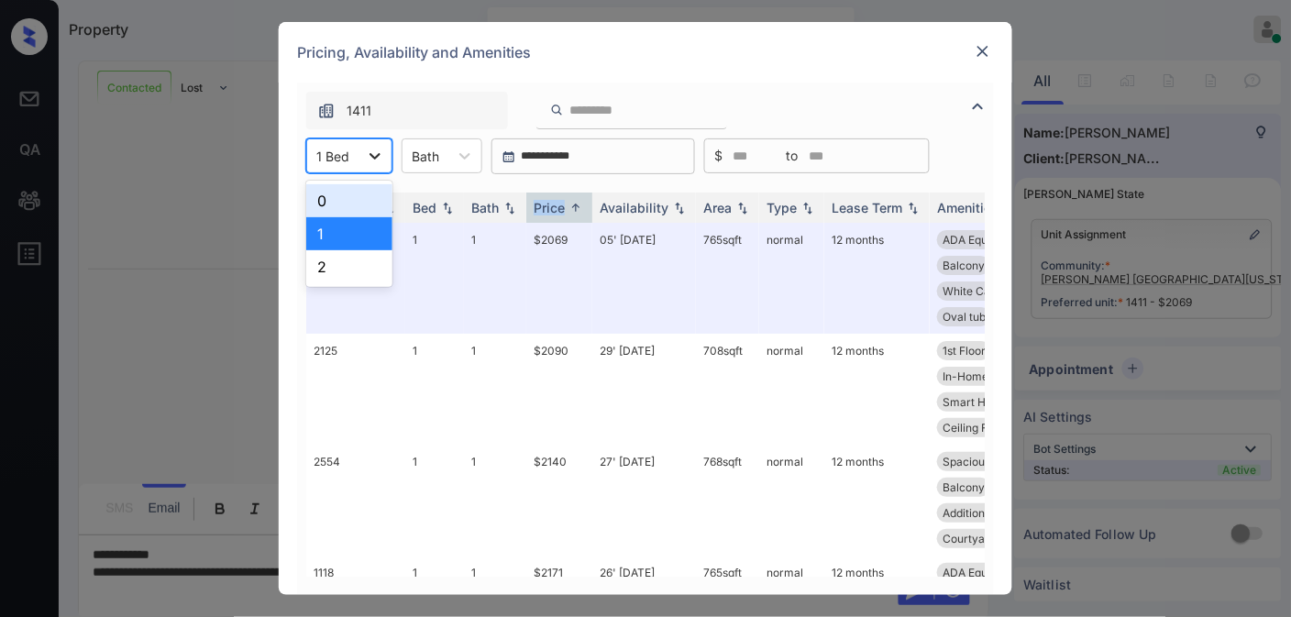 The width and height of the screenshot is (1291, 617). Describe the element at coordinates (559, 389) in the screenshot. I see `td: $2090` at that location.